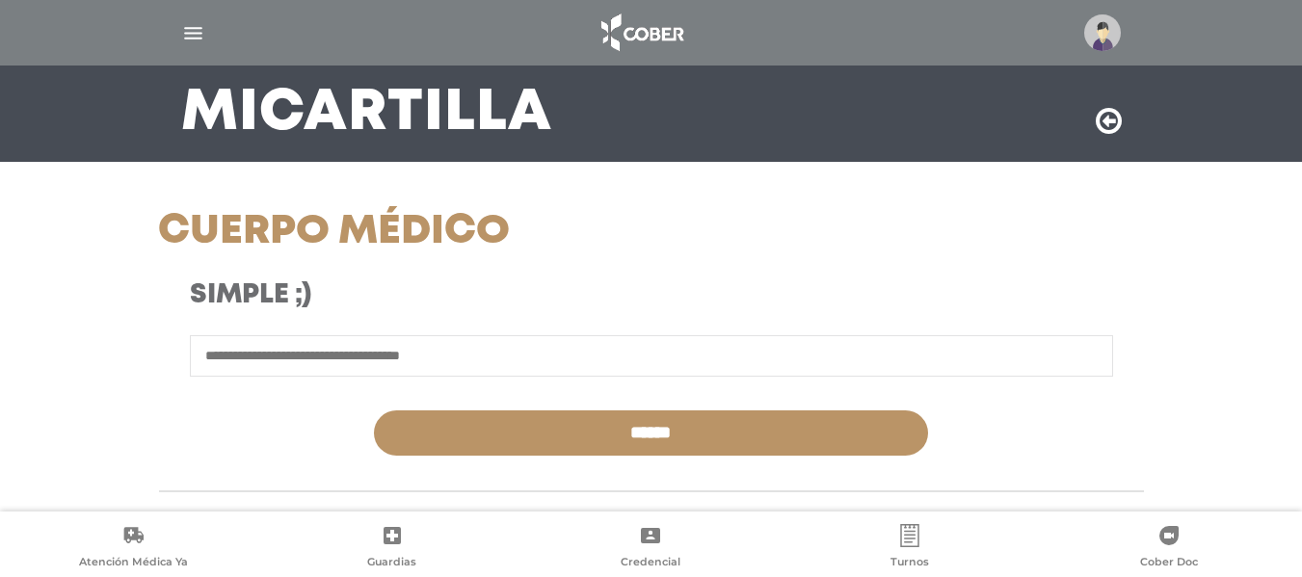 Image resolution: width=1302 pixels, height=577 pixels. I want to click on span: Cober Doc, so click(1169, 564).